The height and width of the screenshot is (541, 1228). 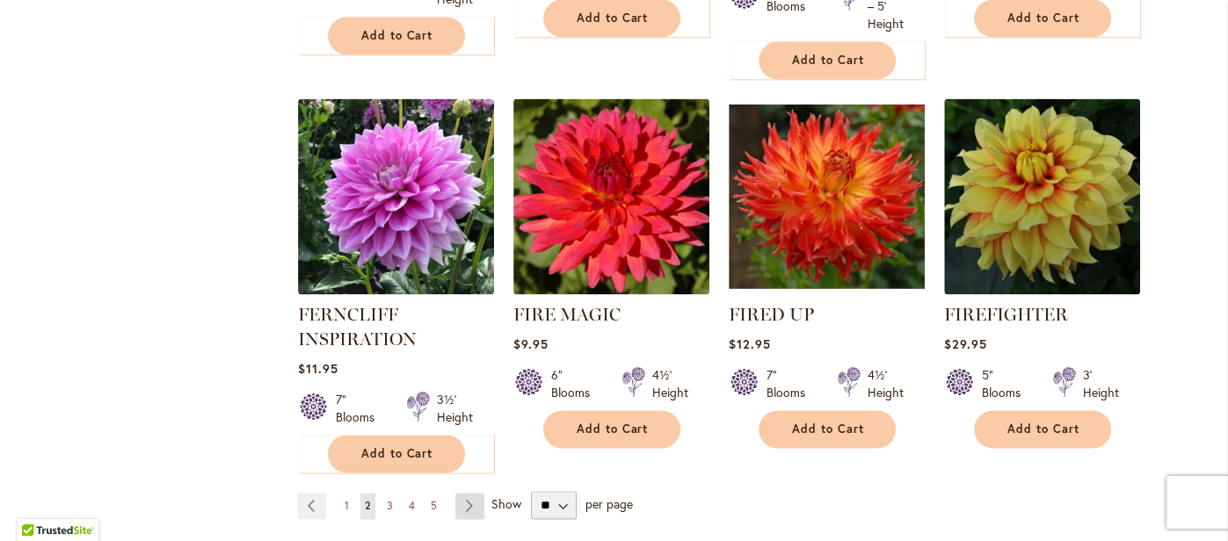 I want to click on a: 4, so click(x=411, y=506).